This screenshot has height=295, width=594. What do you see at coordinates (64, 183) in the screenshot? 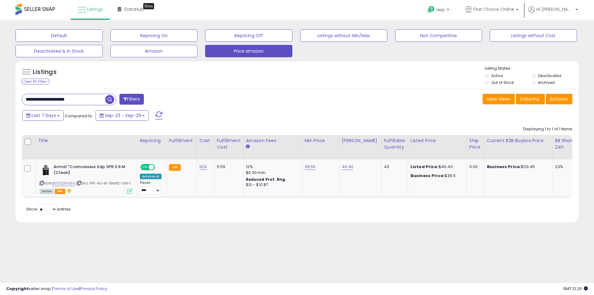
I see `a: B0DQQ1Y666` at bounding box center [64, 183].